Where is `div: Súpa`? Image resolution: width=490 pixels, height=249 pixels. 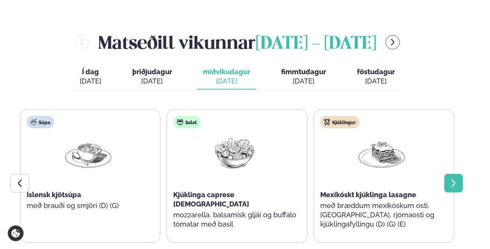
div: Súpa is located at coordinates (40, 122).